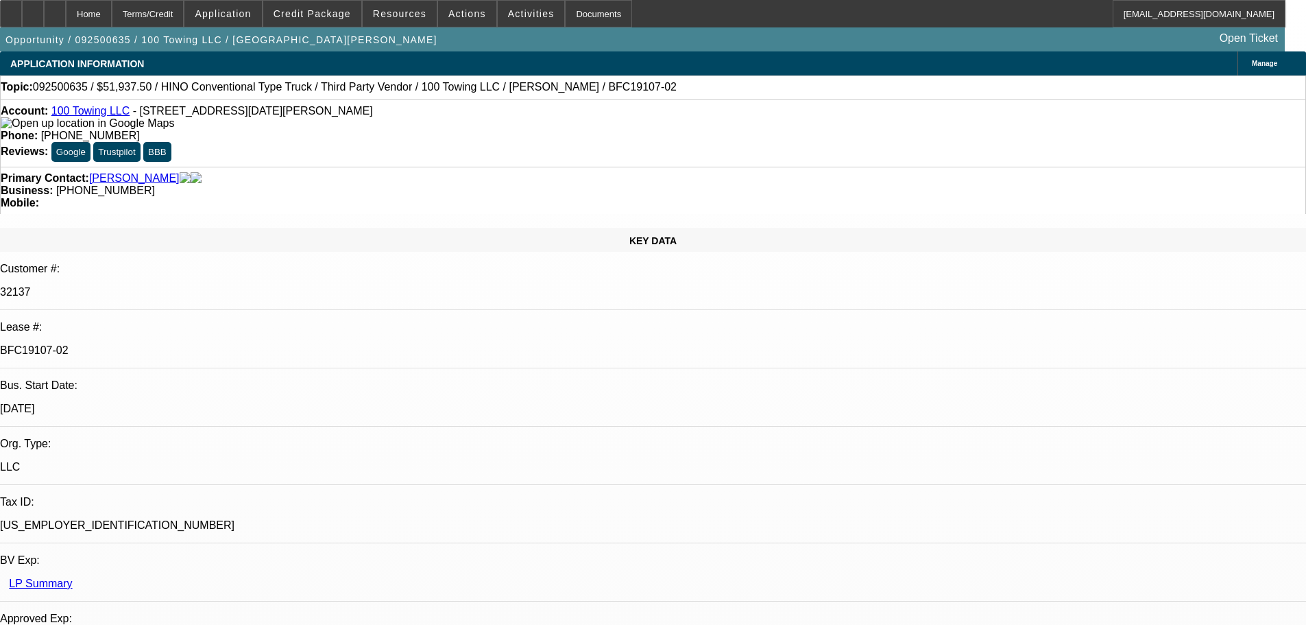  What do you see at coordinates (19, 135) in the screenshot?
I see `strong: Phone:` at bounding box center [19, 135].